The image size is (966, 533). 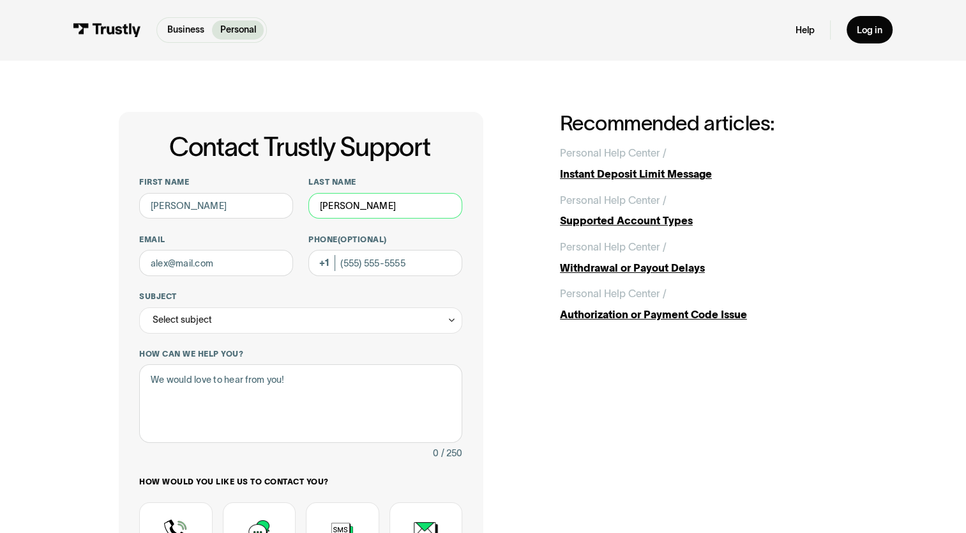 What do you see at coordinates (870, 30) in the screenshot?
I see `div: Log in` at bounding box center [870, 30].